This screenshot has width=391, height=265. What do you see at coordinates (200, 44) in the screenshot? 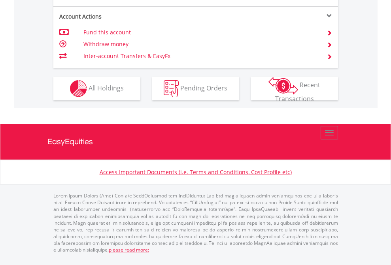
I see `td: Withdraw money` at bounding box center [200, 44].